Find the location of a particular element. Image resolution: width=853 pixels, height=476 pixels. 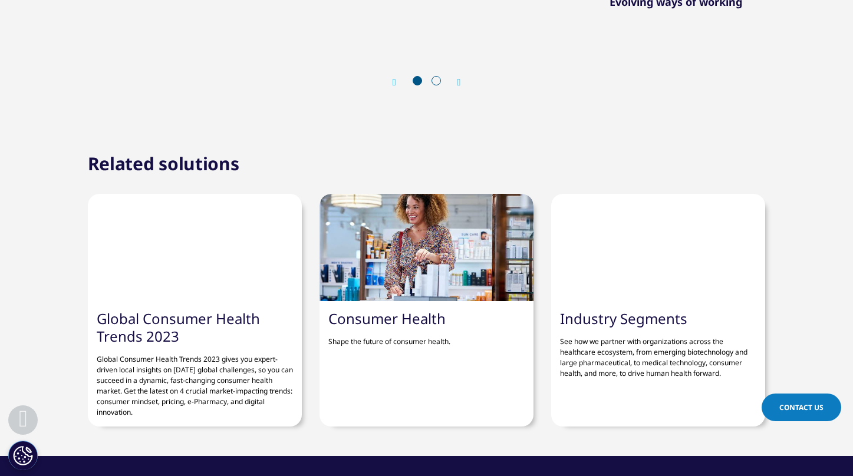

a: Industry Segments is located at coordinates (624, 318).